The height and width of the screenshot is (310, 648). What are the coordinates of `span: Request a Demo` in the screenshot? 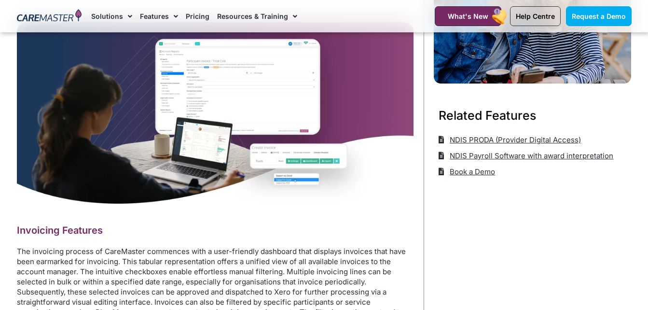 It's located at (599, 16).